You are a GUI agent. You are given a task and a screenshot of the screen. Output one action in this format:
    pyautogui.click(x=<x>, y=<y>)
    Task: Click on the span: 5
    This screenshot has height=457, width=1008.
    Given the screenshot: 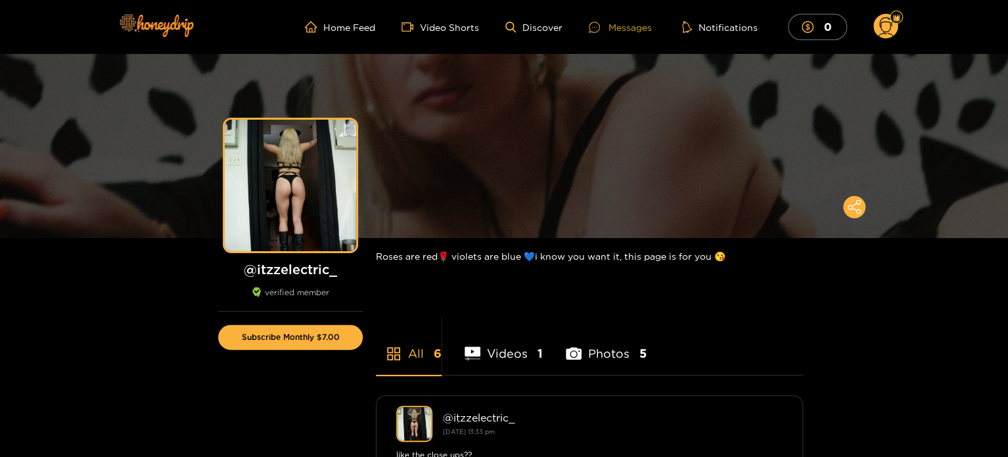 What is the action you would take?
    pyautogui.click(x=643, y=353)
    